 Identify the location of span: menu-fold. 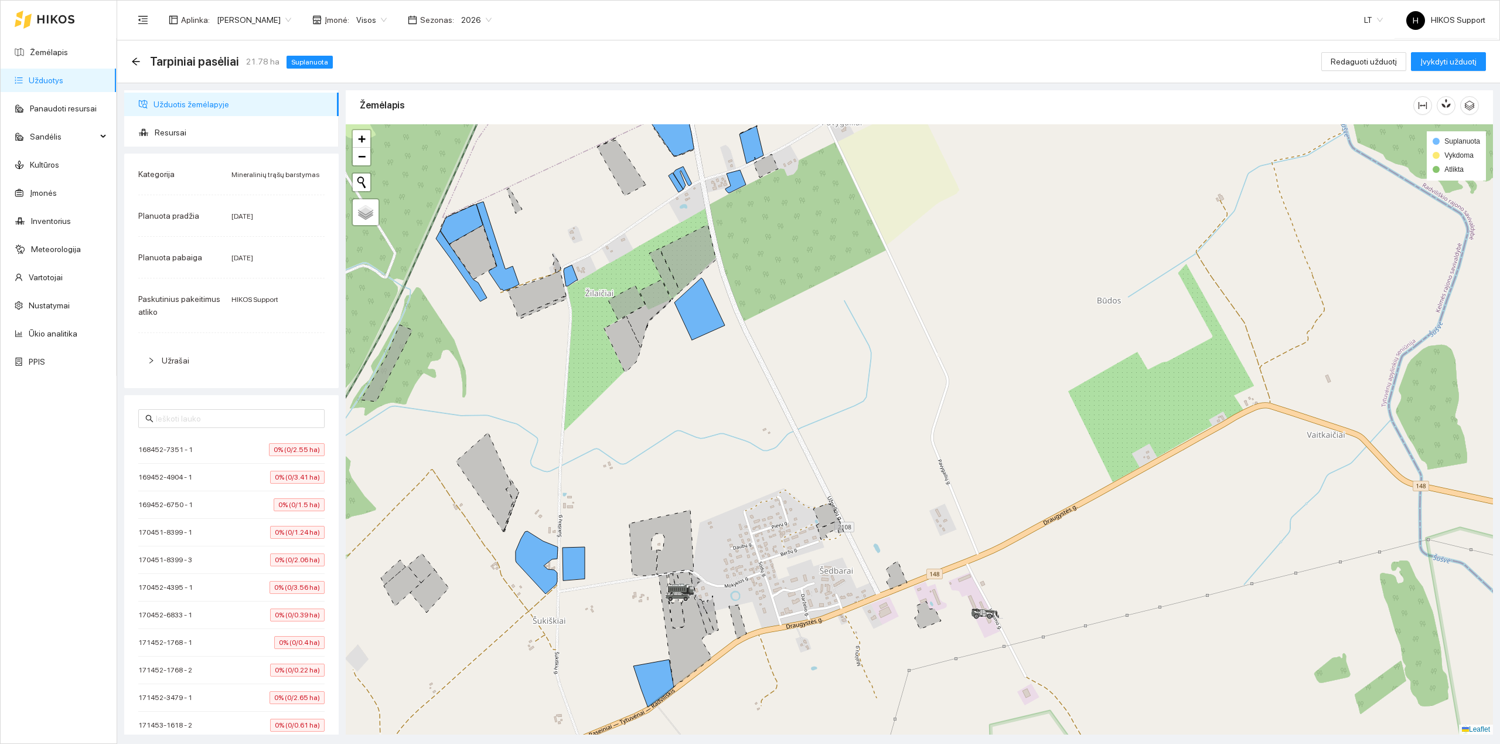
(143, 20).